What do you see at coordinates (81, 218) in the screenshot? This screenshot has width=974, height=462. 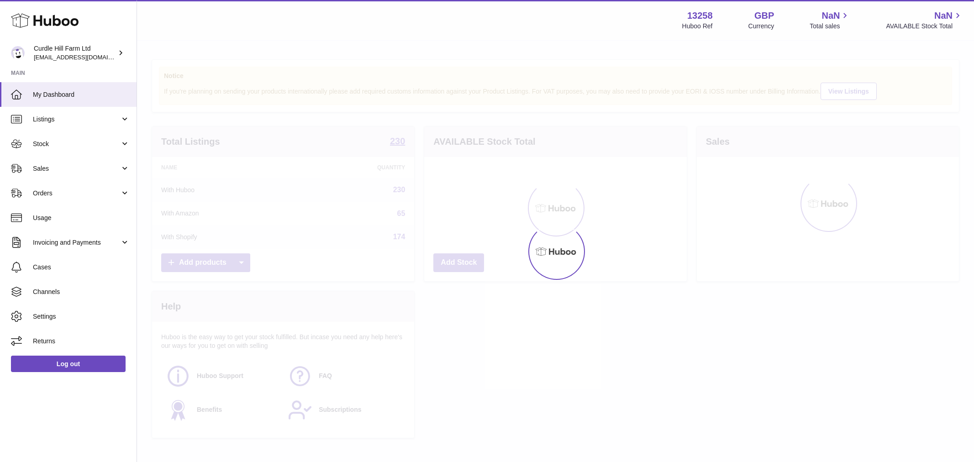 I see `span: Usage` at bounding box center [81, 218].